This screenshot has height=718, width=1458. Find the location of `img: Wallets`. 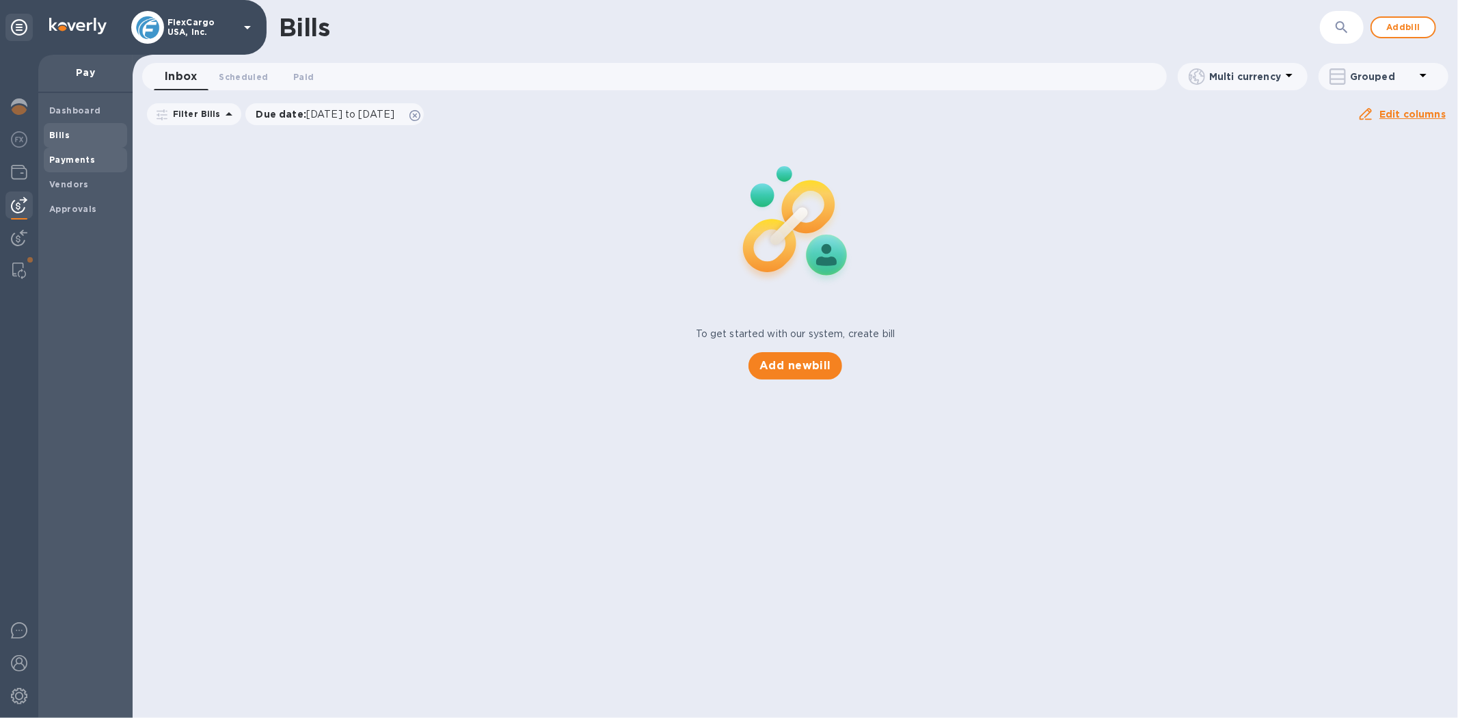

img: Wallets is located at coordinates (19, 172).